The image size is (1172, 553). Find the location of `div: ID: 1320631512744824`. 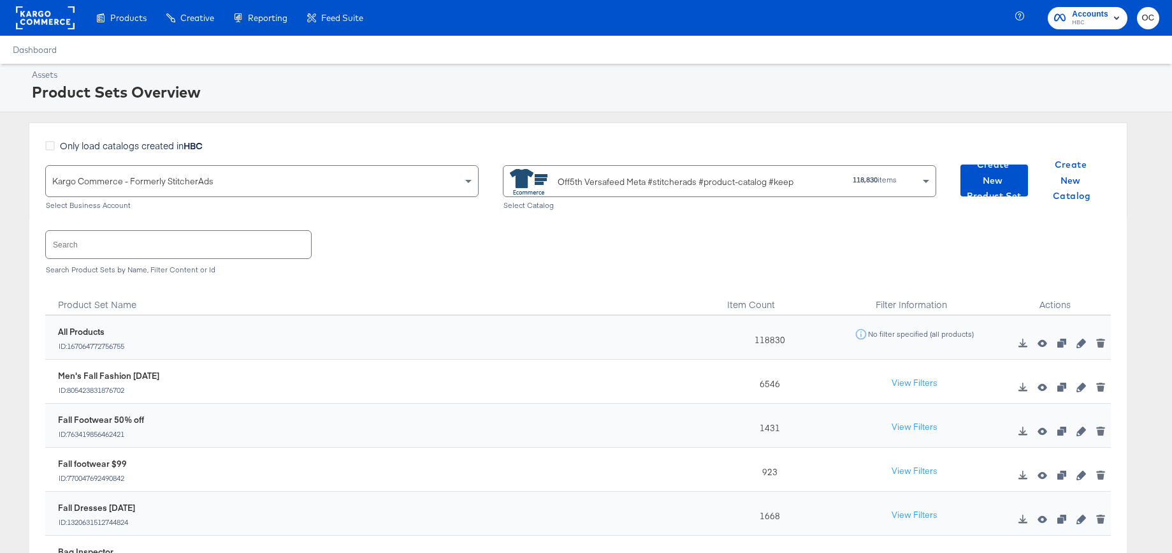

div: ID: 1320631512744824 is located at coordinates (96, 522).